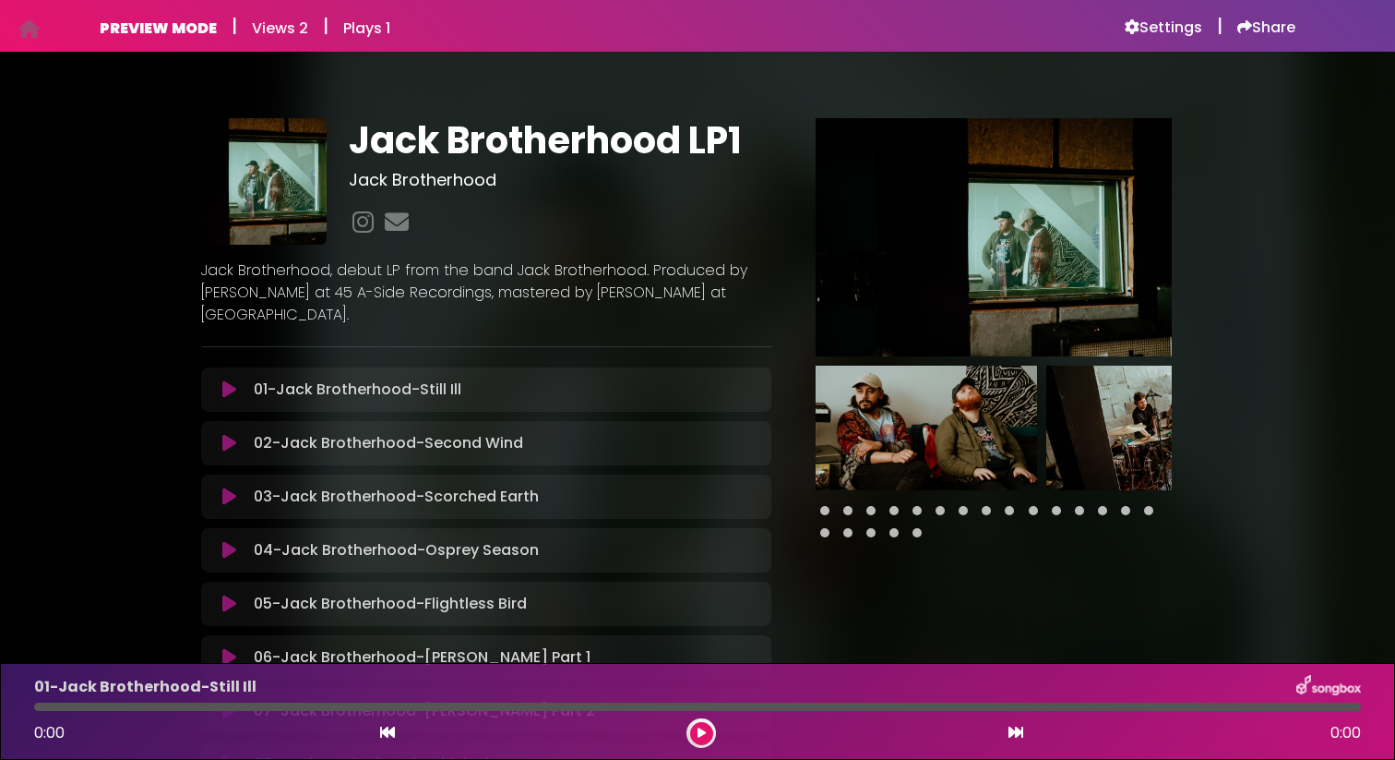 This screenshot has height=760, width=1395. Describe the element at coordinates (158, 28) in the screenshot. I see `h6: PREVIEW MODE` at that location.